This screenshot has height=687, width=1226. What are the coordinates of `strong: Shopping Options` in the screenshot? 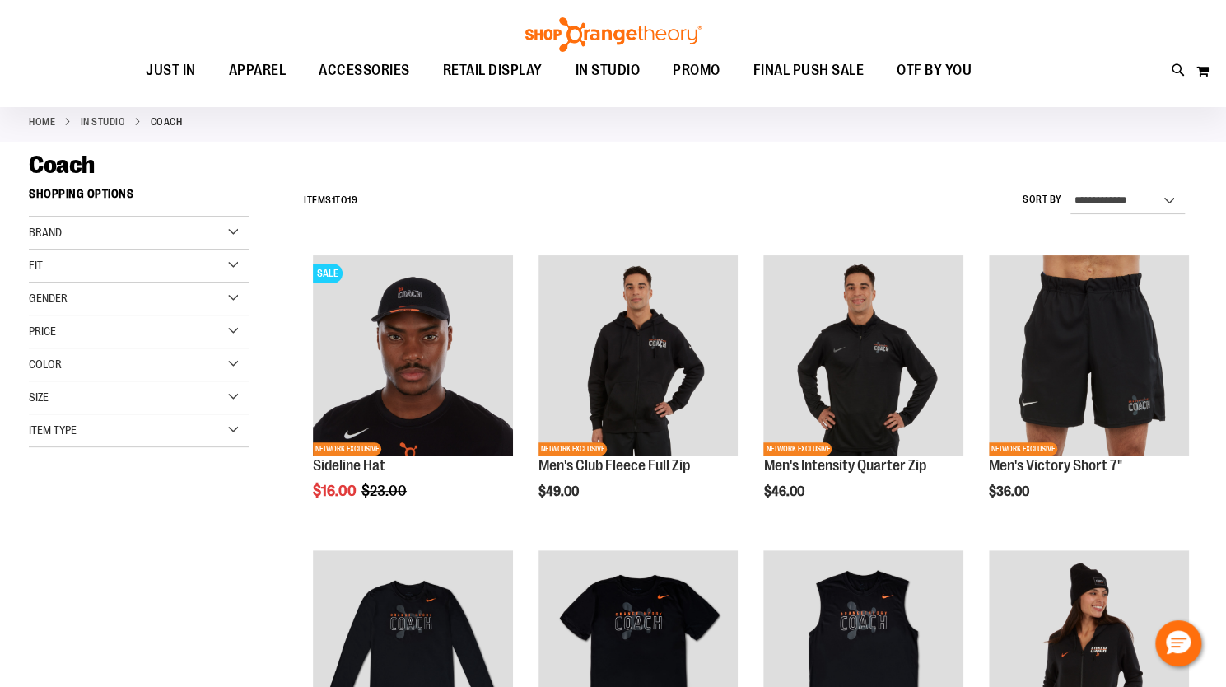 It's located at (138, 198).